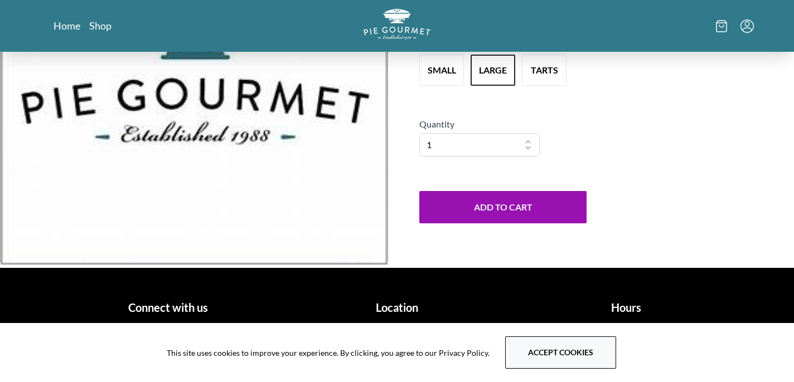 This screenshot has width=794, height=382. What do you see at coordinates (503, 207) in the screenshot?
I see `button: Add to Cart` at bounding box center [503, 207].